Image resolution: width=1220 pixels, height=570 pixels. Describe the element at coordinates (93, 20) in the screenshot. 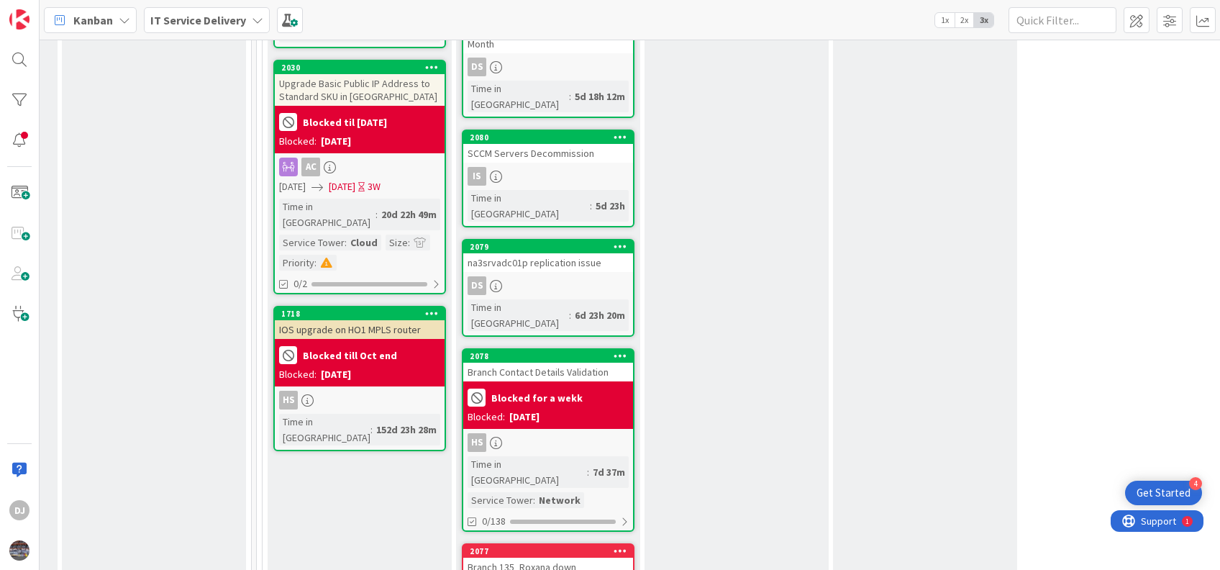

I see `span: Kanban` at that location.